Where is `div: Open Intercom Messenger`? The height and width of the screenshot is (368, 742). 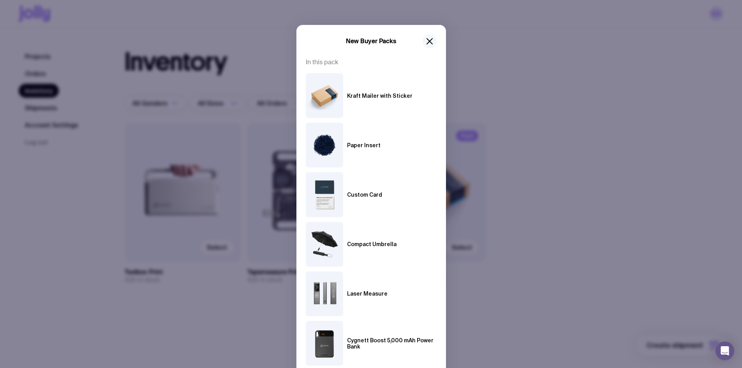 div: Open Intercom Messenger is located at coordinates (725, 351).